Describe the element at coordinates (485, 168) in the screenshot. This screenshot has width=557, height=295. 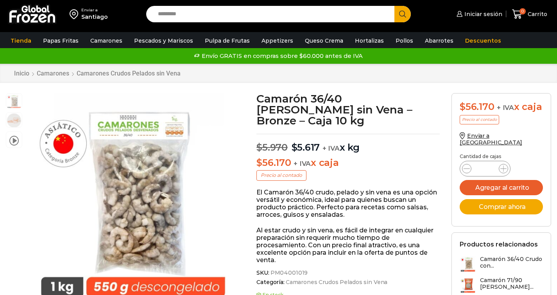
I see `input: Product quantity` at that location.